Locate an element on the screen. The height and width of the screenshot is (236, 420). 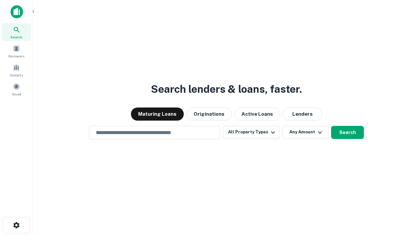
button: All Property Types is located at coordinates (251, 133).